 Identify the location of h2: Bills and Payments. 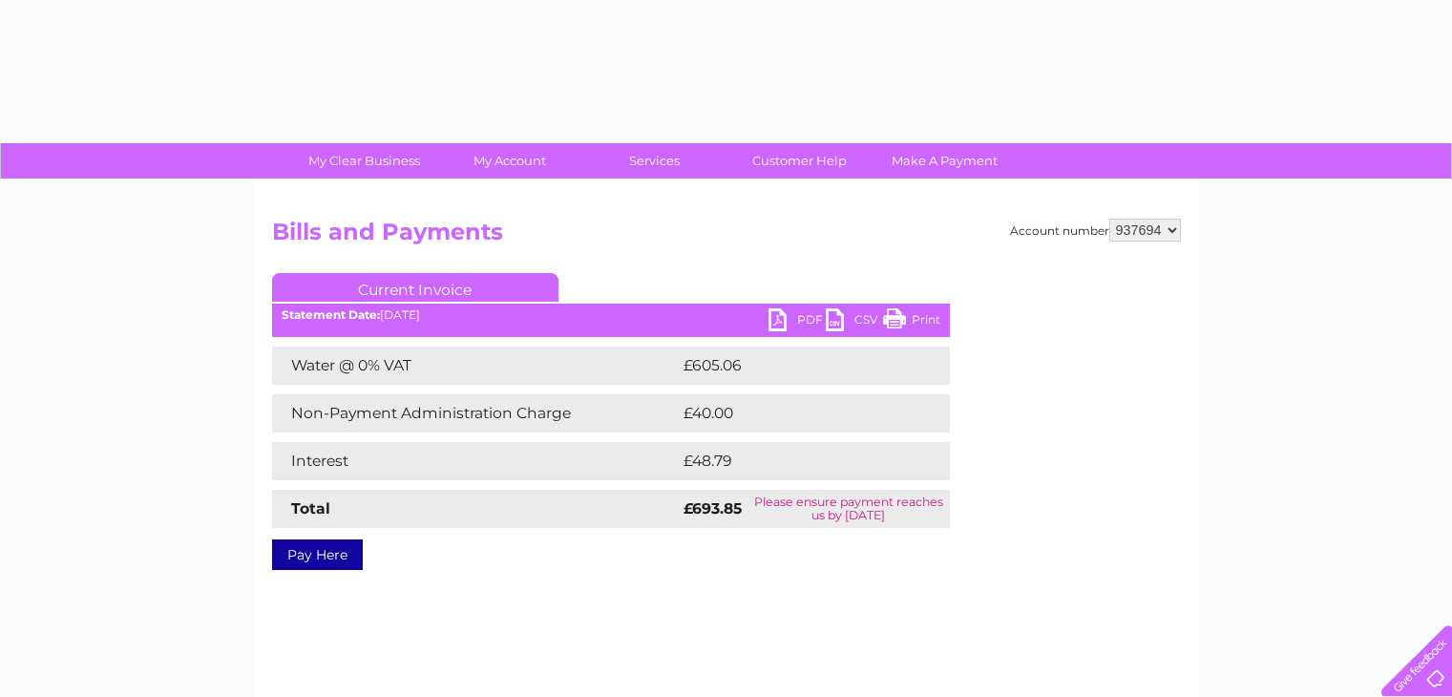
(727, 237).